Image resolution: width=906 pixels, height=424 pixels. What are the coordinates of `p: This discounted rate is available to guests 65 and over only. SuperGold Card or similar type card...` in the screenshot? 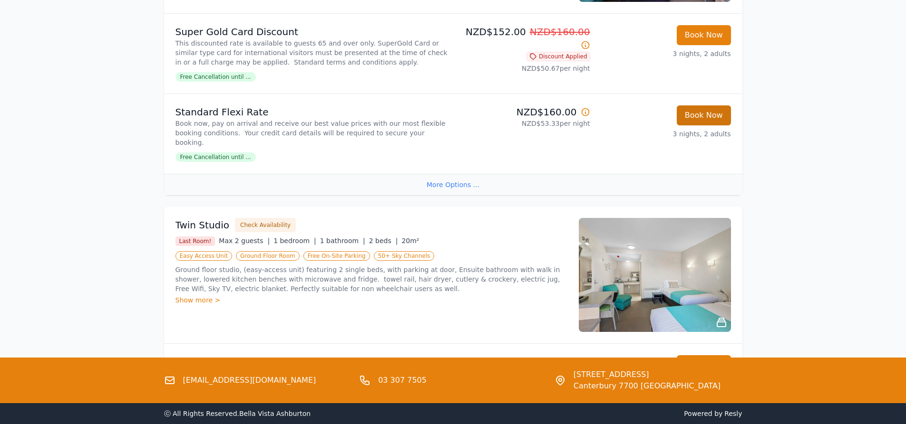 It's located at (312, 53).